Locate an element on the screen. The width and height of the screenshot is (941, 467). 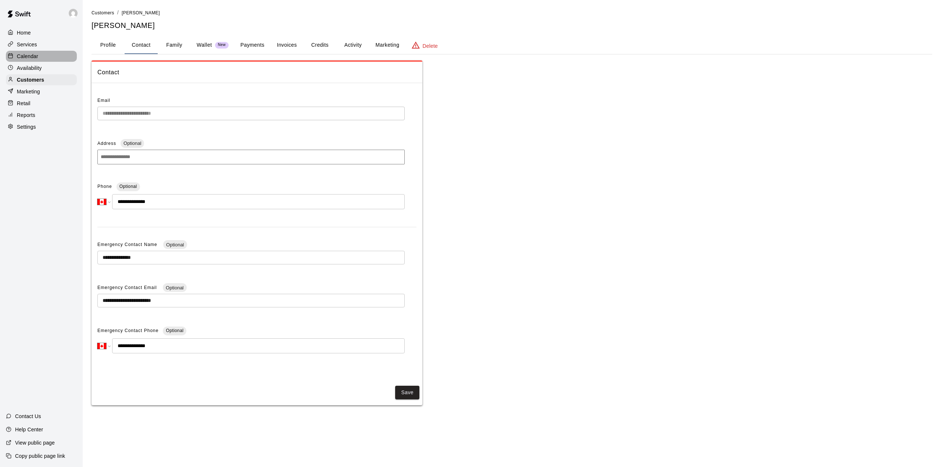
a: Retail is located at coordinates (41, 103).